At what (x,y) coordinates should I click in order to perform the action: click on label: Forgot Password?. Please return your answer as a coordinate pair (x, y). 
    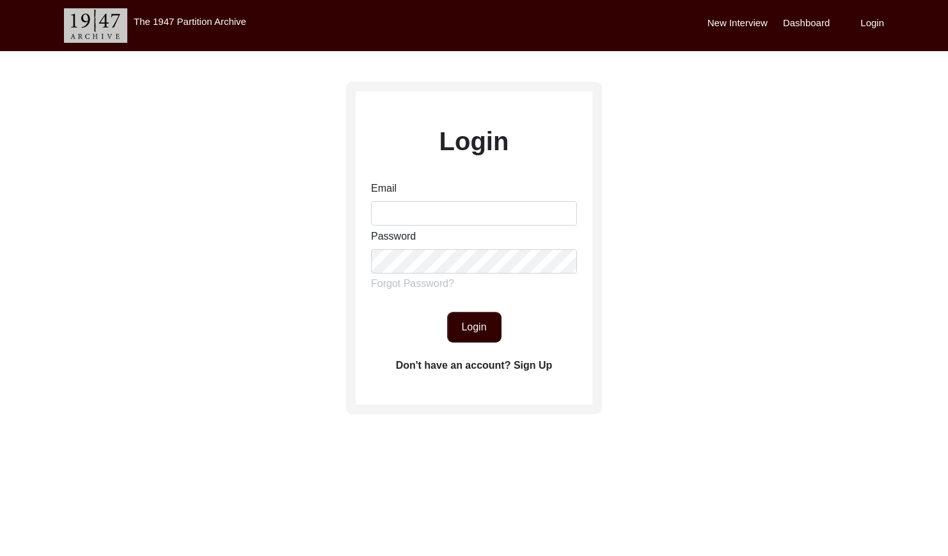
    Looking at the image, I should click on (412, 284).